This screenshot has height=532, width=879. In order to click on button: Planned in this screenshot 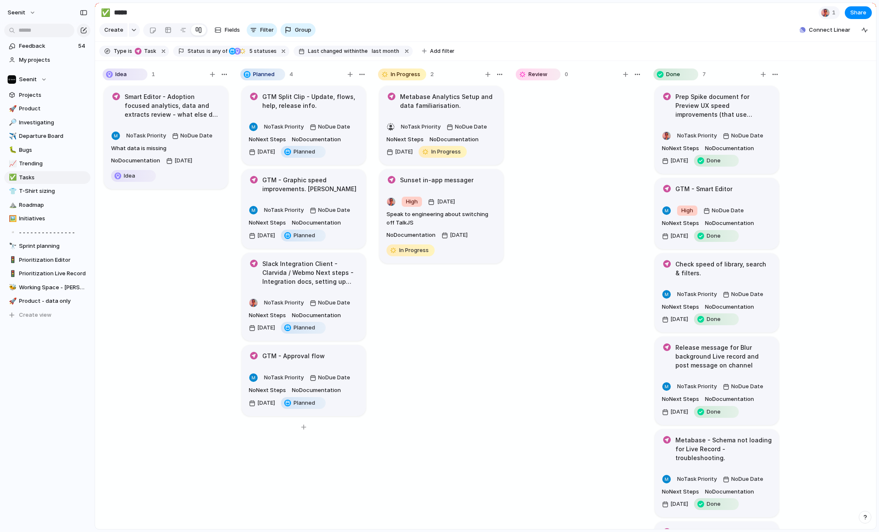, I will do `click(303, 235)`.